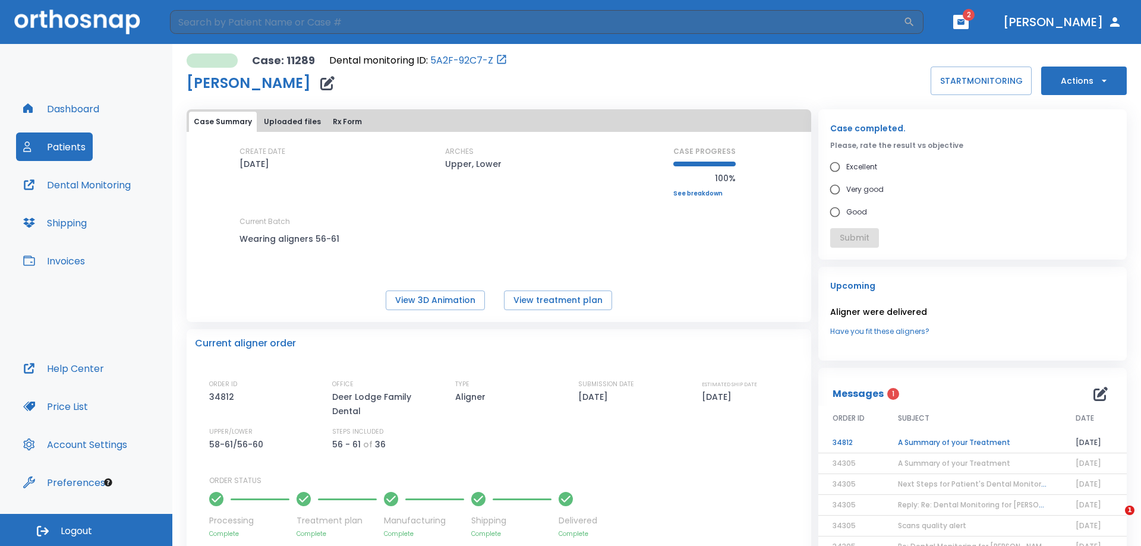  Describe the element at coordinates (969, 15) in the screenshot. I see `span: 2` at that location.